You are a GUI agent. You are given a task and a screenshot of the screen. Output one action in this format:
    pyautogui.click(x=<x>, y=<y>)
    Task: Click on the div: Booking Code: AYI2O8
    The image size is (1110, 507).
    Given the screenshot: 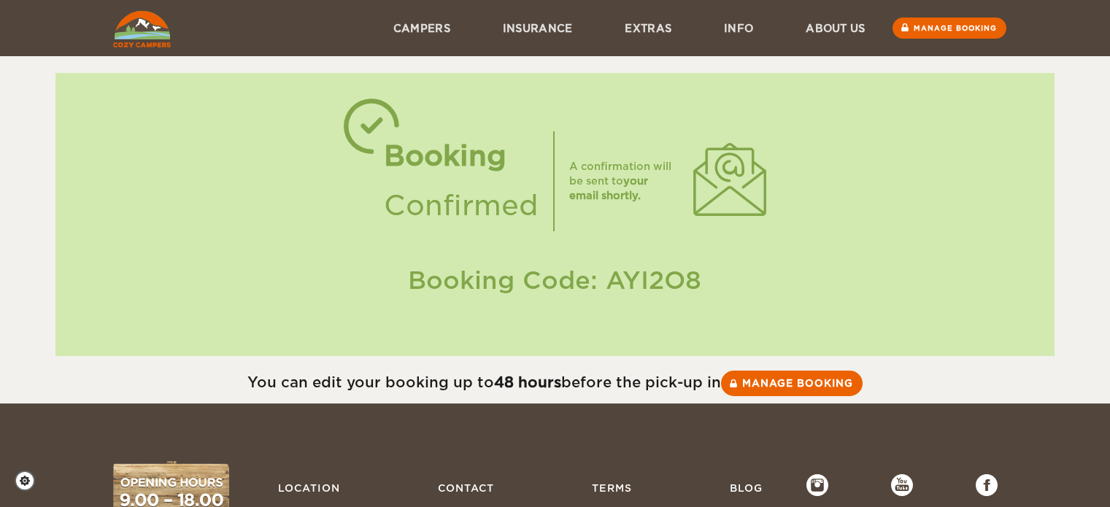 What is the action you would take?
    pyautogui.click(x=555, y=280)
    